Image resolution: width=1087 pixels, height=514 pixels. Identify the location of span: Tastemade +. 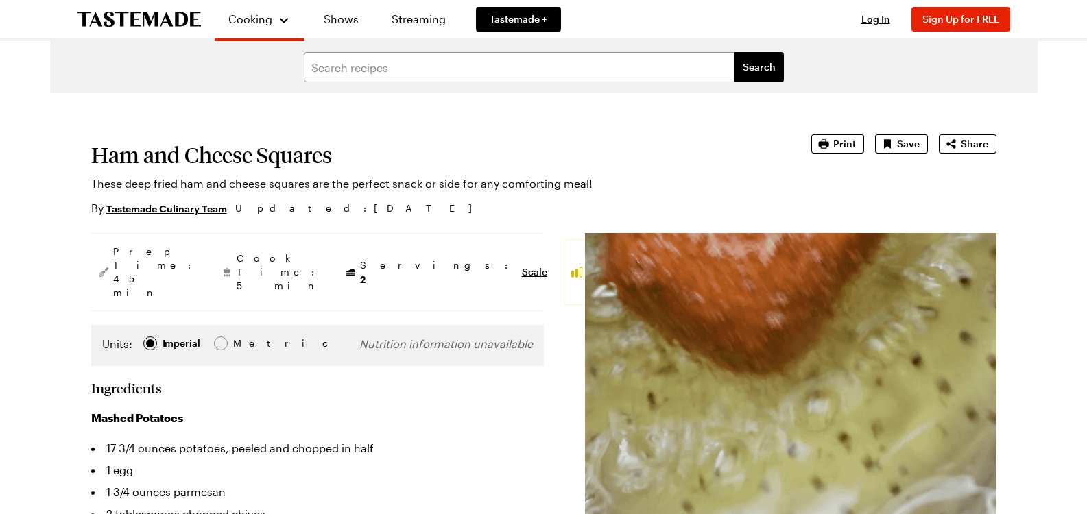
(518, 19).